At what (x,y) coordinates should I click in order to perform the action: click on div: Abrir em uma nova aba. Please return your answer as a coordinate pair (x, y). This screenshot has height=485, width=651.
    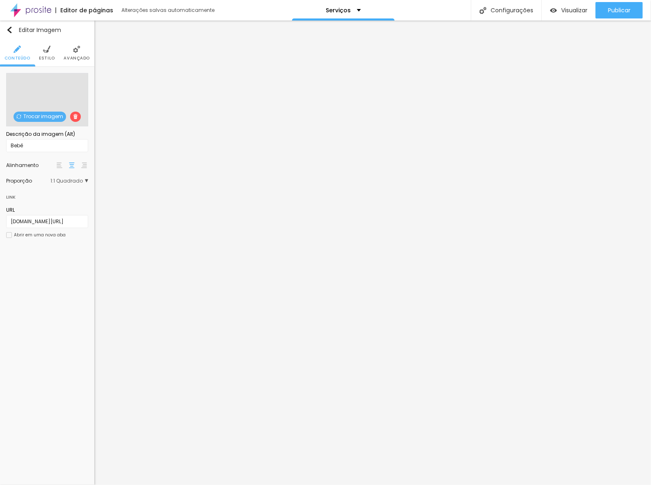
    Looking at the image, I should click on (40, 235).